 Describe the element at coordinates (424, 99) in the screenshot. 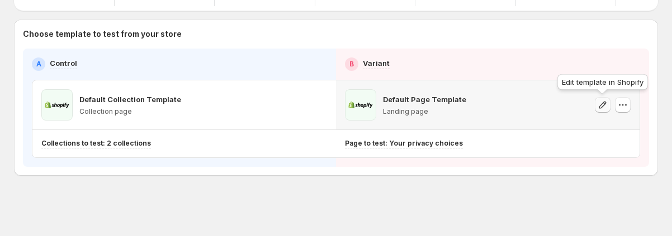

I see `p: Default Page Template` at that location.